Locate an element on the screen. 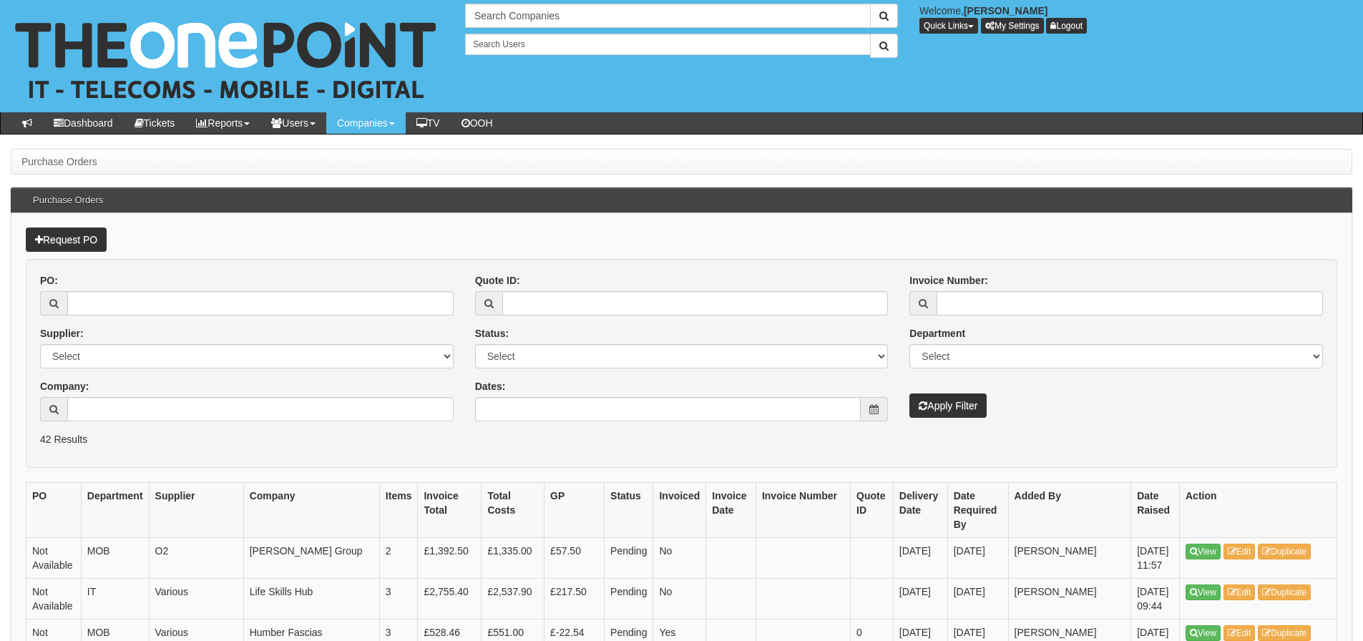  a: OOH is located at coordinates (477, 123).